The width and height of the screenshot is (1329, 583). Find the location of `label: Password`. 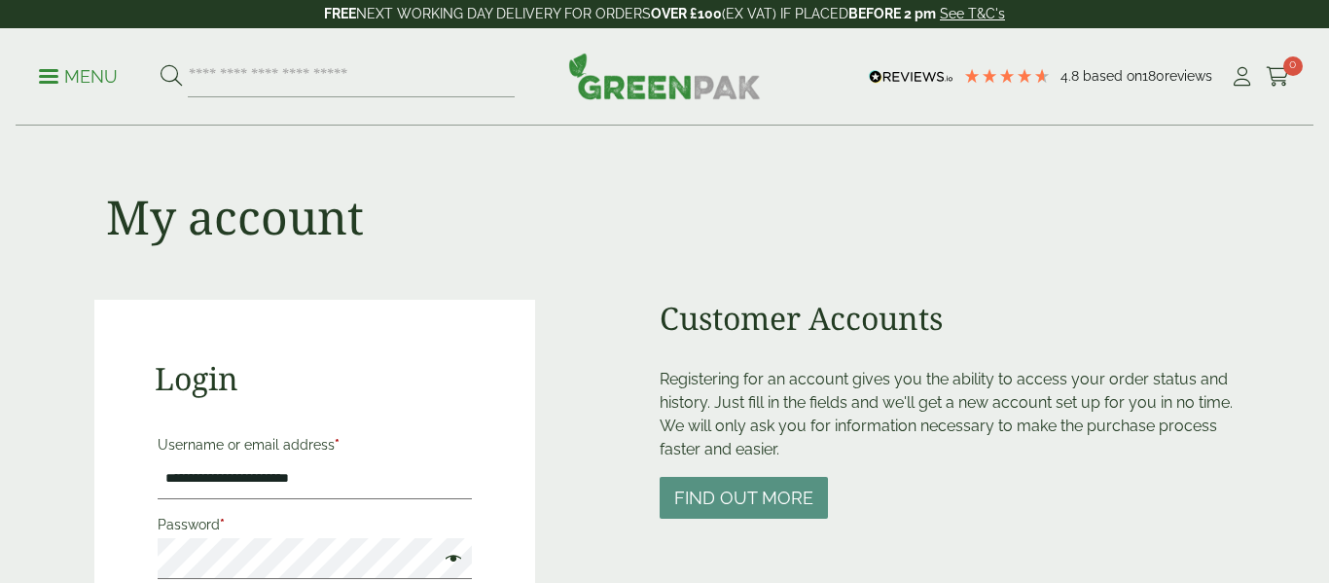

label: Password is located at coordinates (314, 525).